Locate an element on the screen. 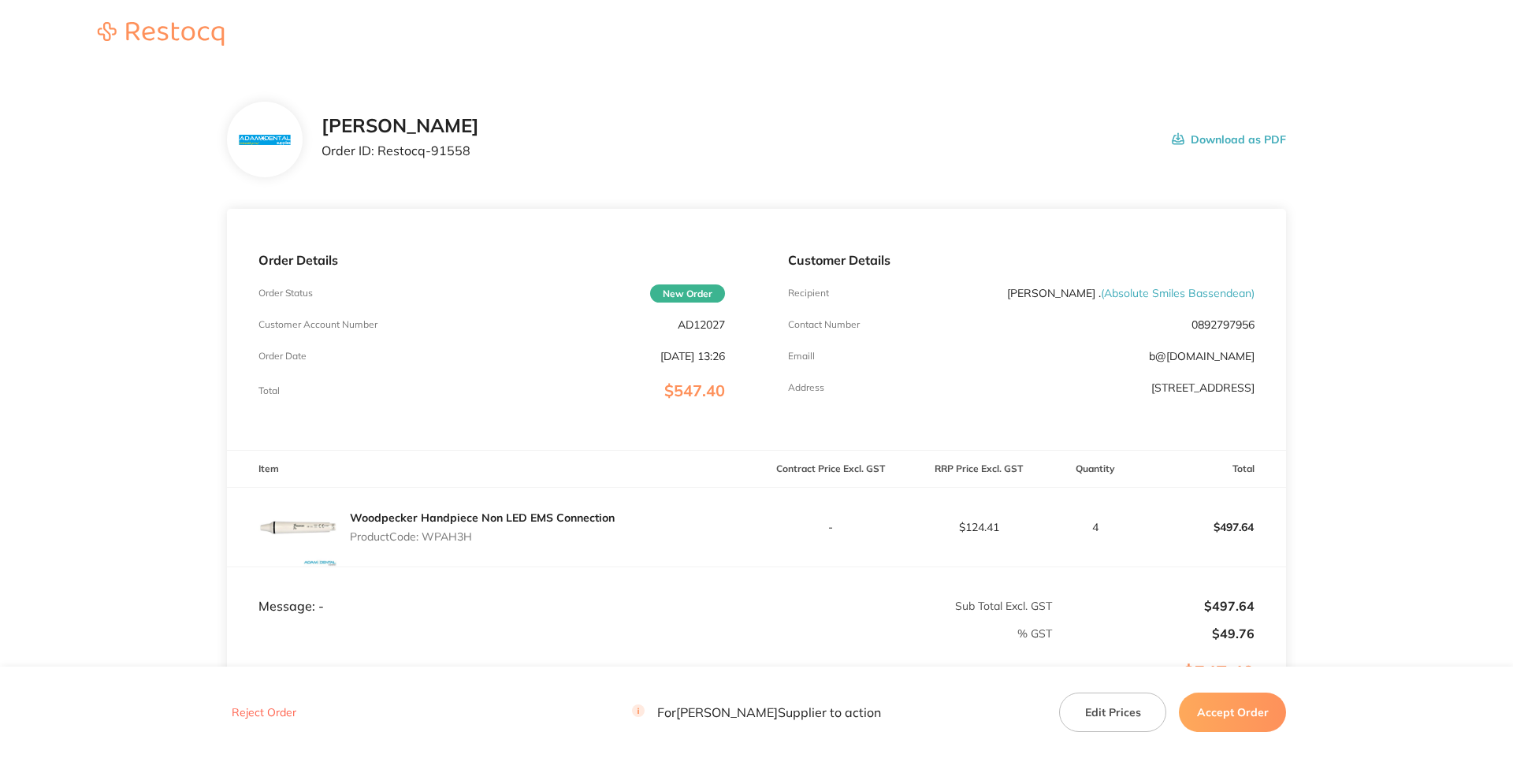  span: ( Absolute Smiles Bassendean ) is located at coordinates (1177, 293).